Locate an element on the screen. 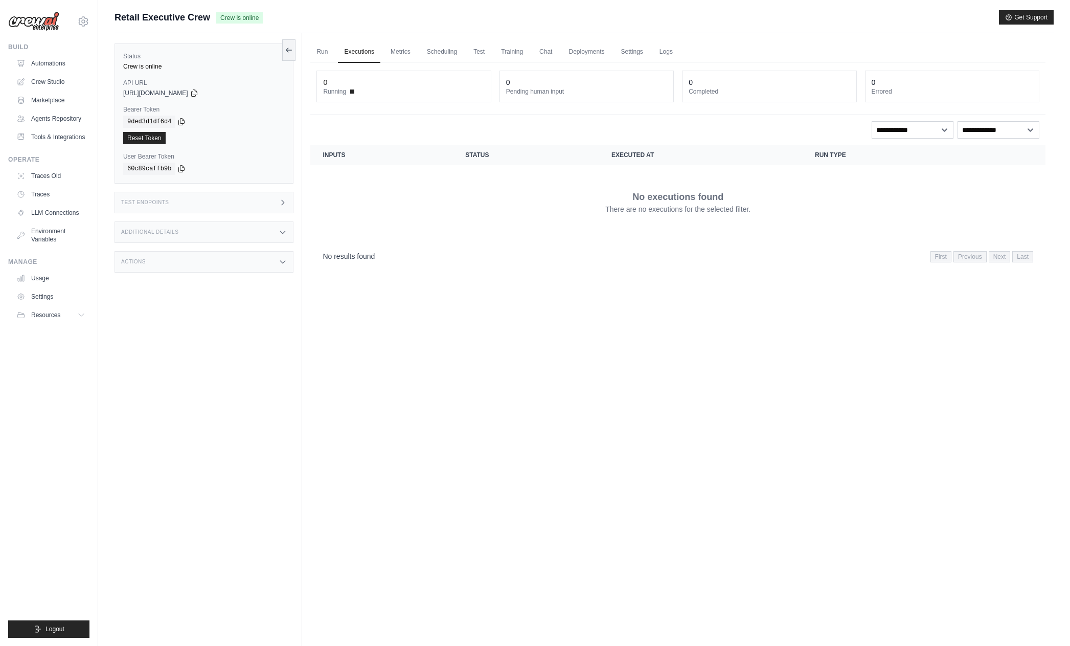 The image size is (1070, 646). label: User Bearer Token is located at coordinates (204, 156).